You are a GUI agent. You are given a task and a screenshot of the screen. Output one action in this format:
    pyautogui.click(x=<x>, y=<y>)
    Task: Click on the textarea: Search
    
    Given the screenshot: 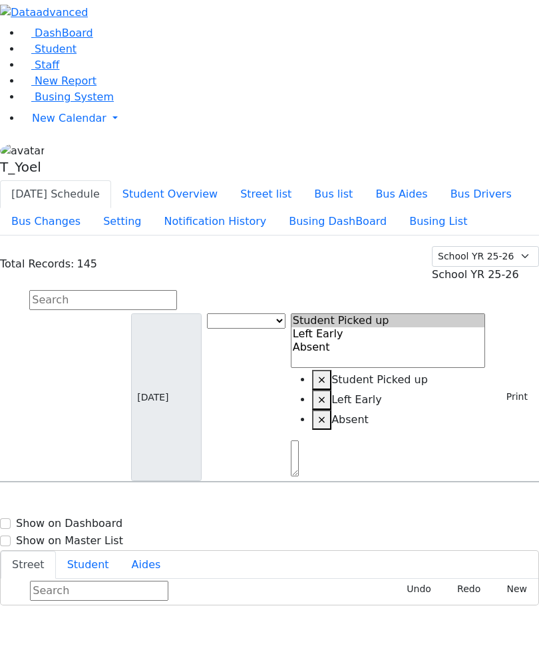 What is the action you would take?
    pyautogui.click(x=295, y=459)
    